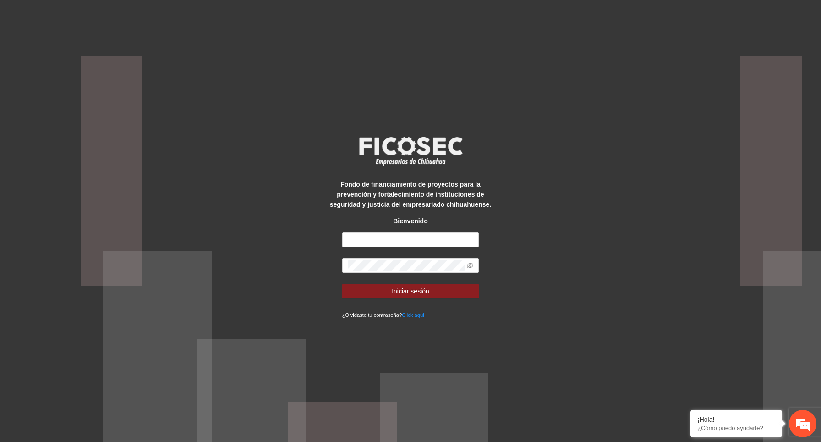  Describe the element at coordinates (413, 315) in the screenshot. I see `a: Click aqui` at that location.